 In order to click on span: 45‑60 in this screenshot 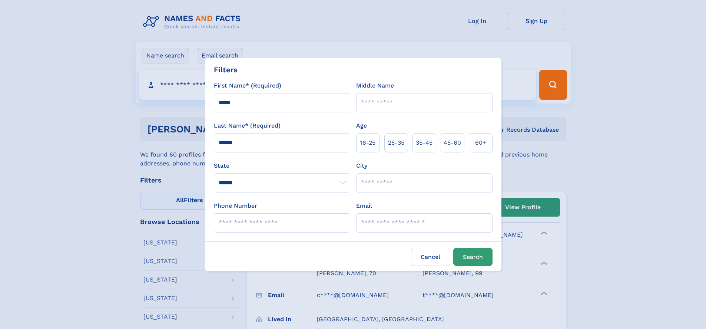, I will do `click(452, 143)`.